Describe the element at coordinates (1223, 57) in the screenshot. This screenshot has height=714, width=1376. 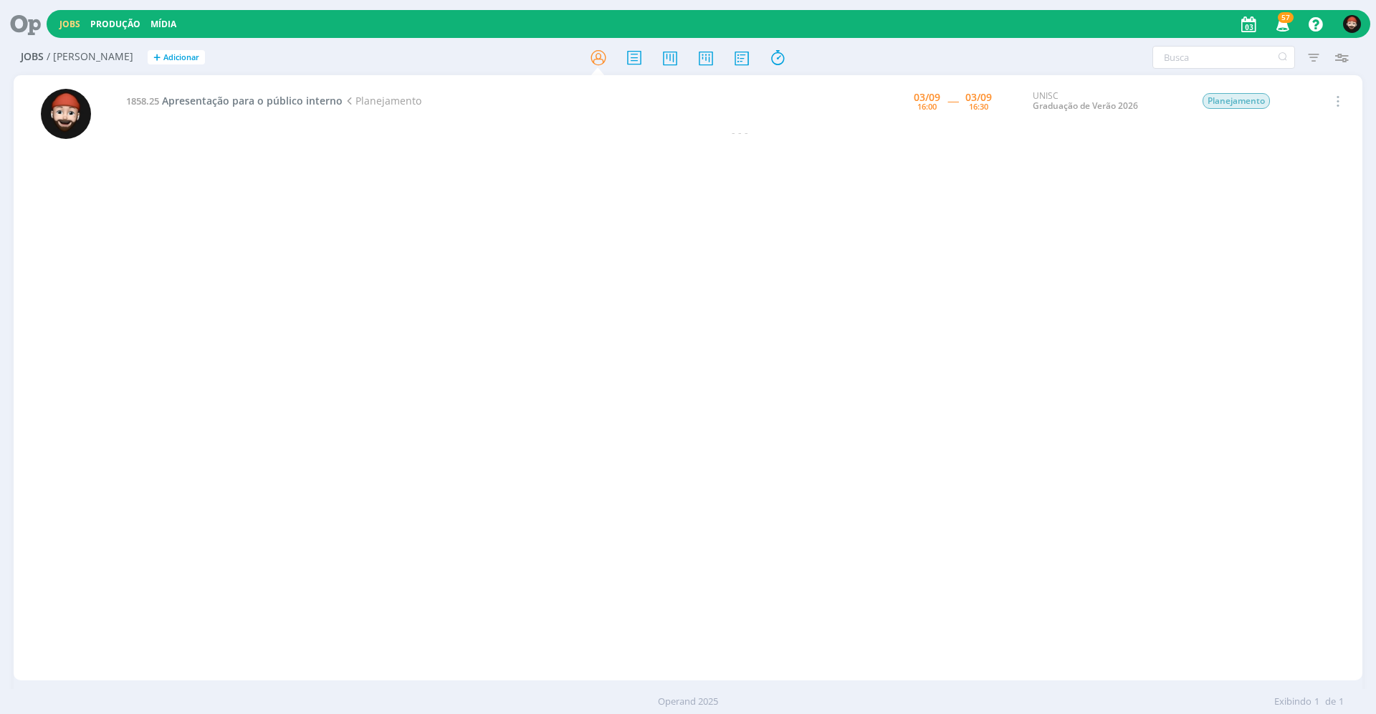
I see `input: Busca` at that location.